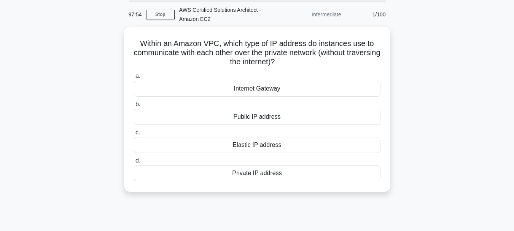  Describe the element at coordinates (138, 160) in the screenshot. I see `span: d.` at that location.